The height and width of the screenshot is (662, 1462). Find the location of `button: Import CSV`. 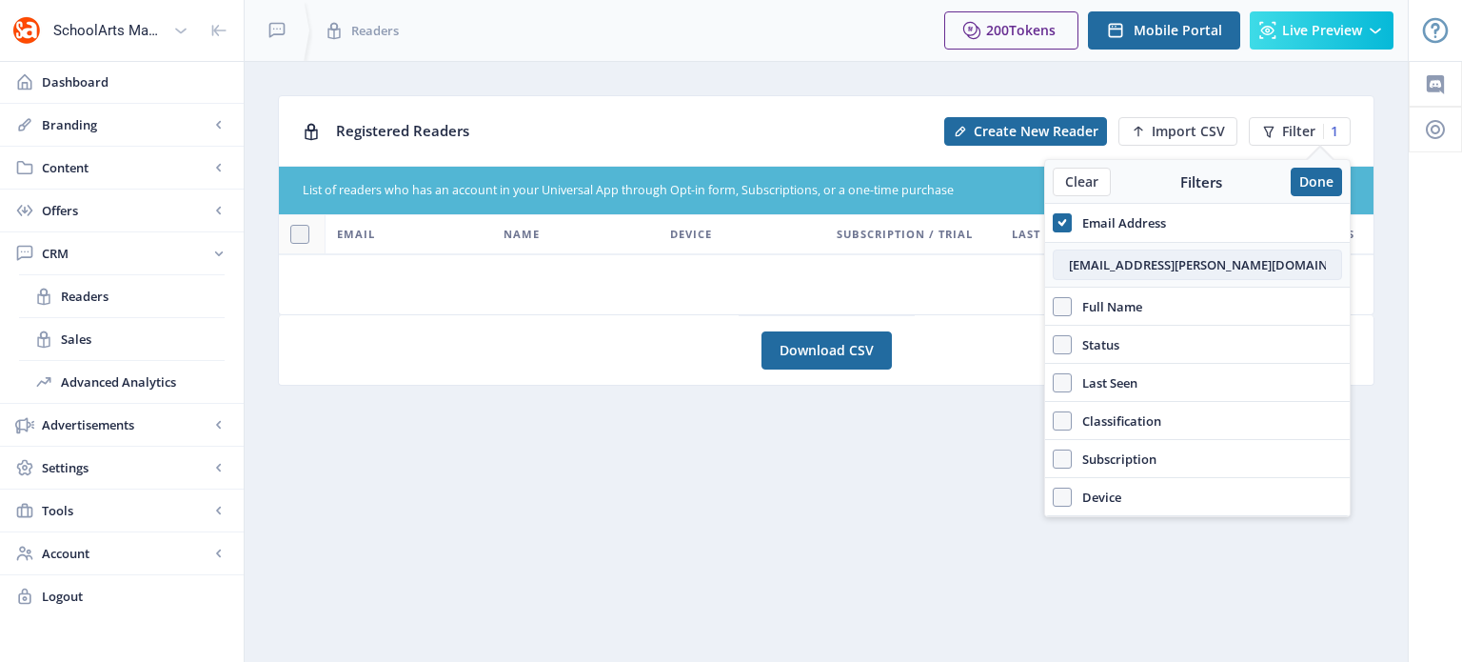

button: Import CSV is located at coordinates (1177, 131).